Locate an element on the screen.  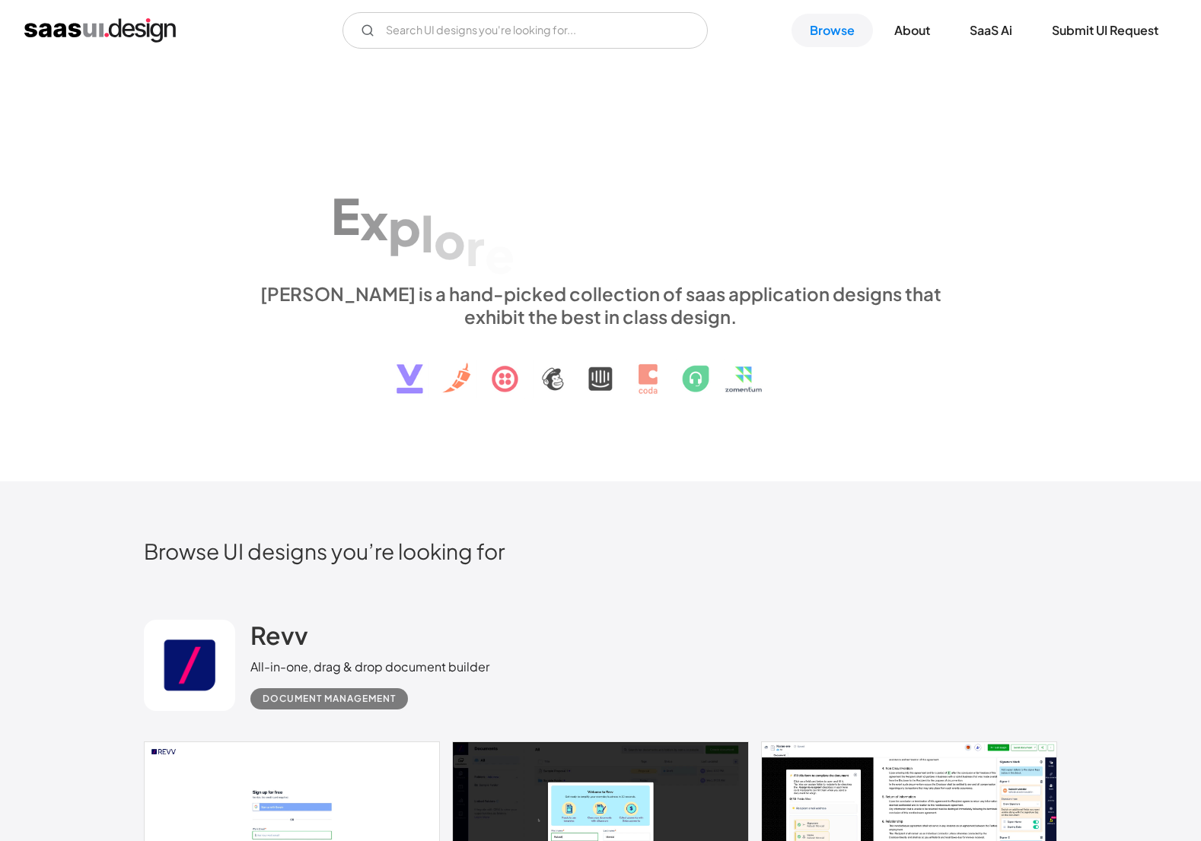
a: Submit UI Request is located at coordinates (1105, 30).